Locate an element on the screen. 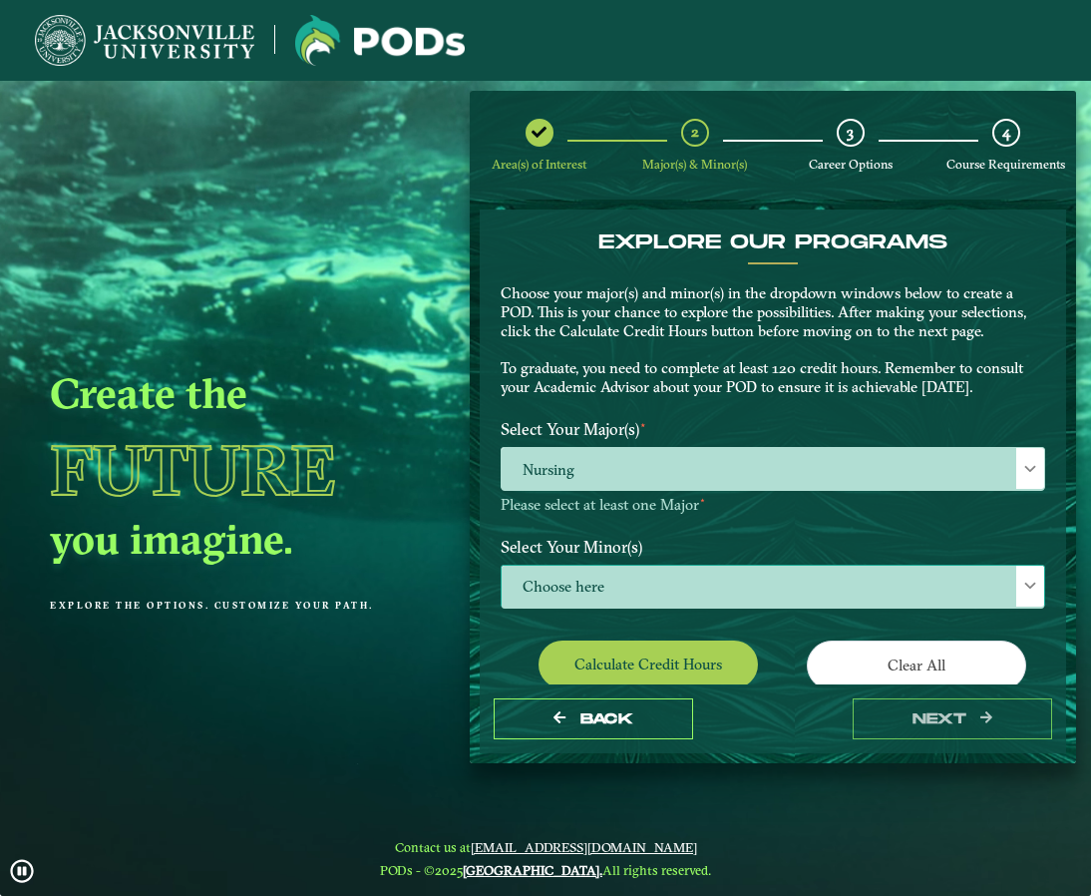  h1: Future is located at coordinates (234, 469).